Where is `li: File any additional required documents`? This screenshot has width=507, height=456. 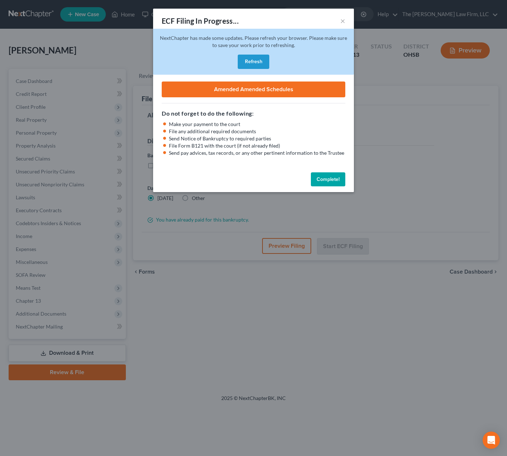 li: File any additional required documents is located at coordinates (257, 131).